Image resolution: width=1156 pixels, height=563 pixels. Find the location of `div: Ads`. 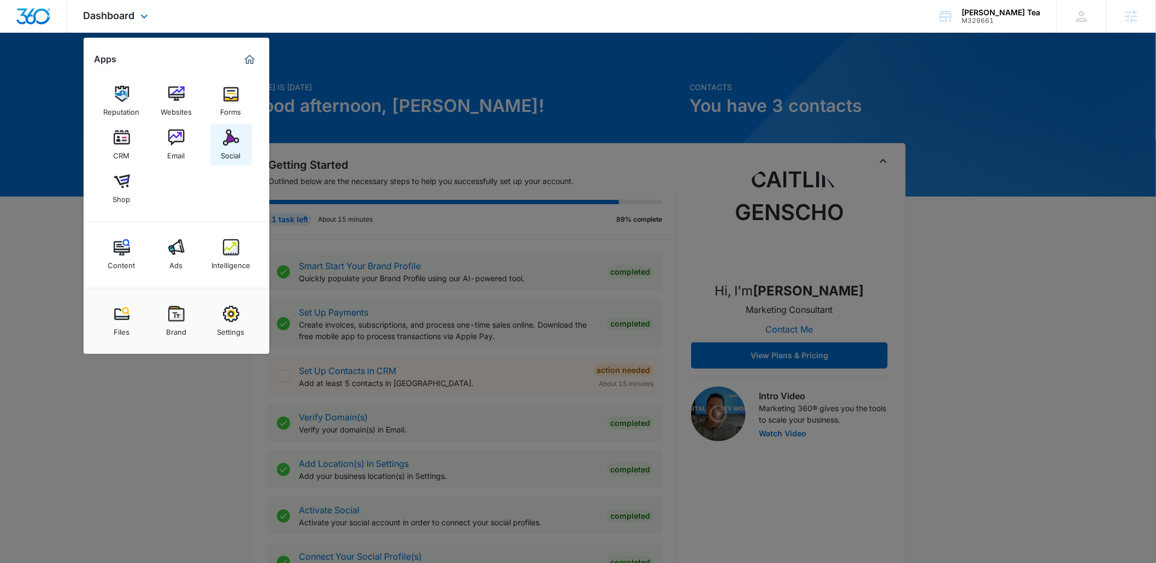

div: Ads is located at coordinates (176, 263).